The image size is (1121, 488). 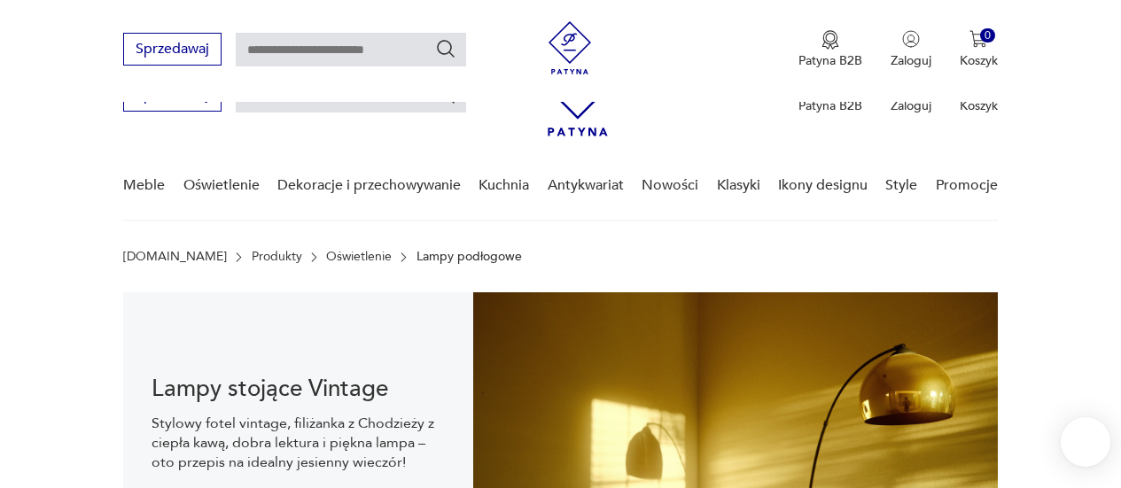 I want to click on a: Kuchnia, so click(x=504, y=185).